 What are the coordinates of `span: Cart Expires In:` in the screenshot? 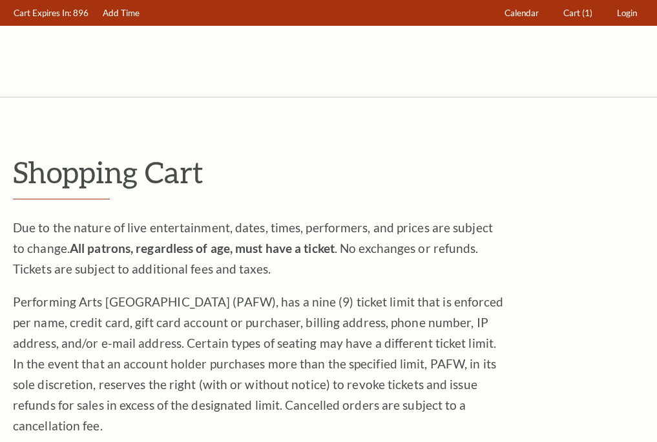 It's located at (42, 13).